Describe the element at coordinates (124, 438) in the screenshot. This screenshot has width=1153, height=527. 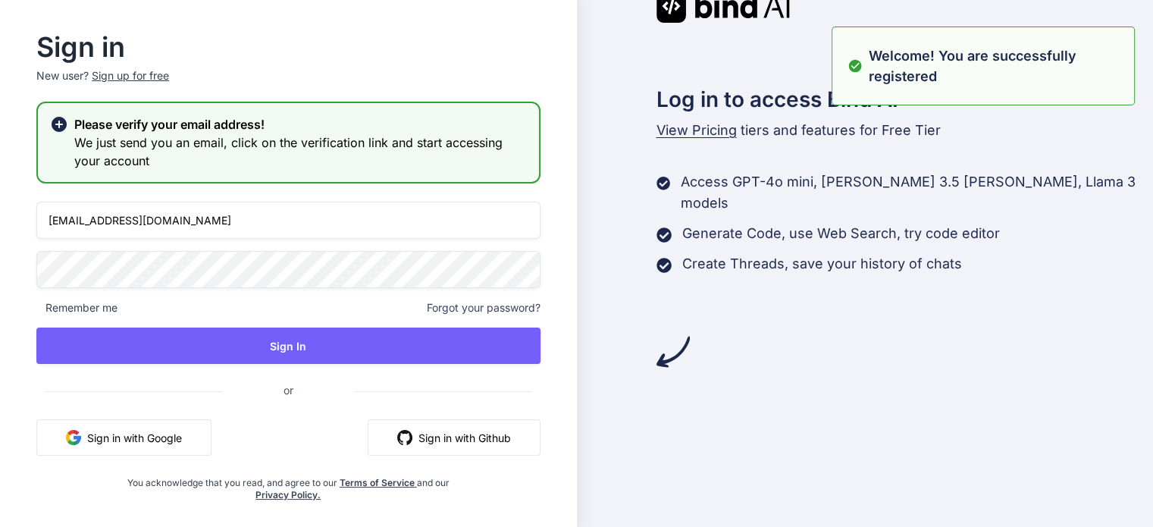
I see `button: Sign in with Google` at that location.